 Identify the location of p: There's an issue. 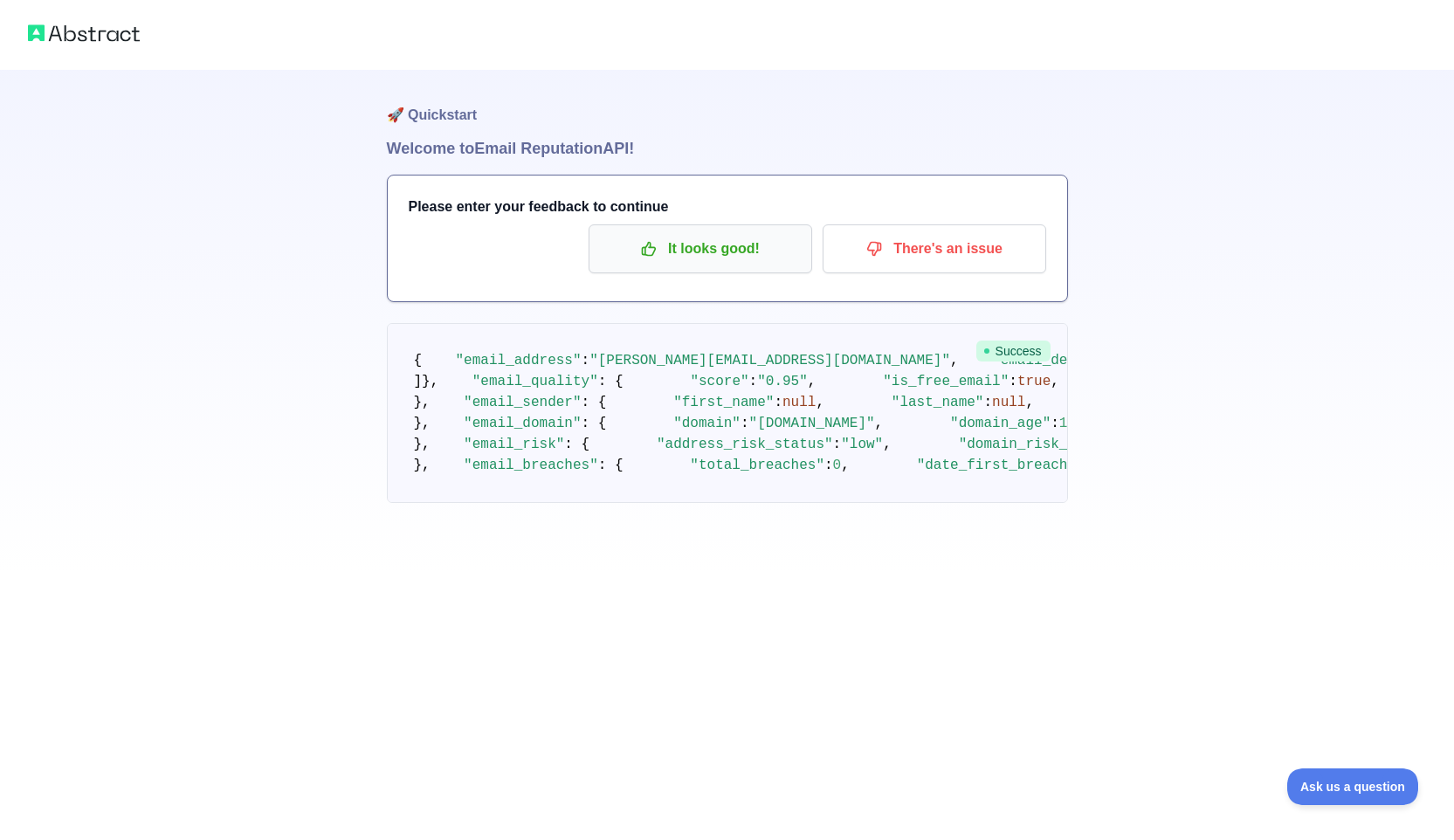
(935, 249).